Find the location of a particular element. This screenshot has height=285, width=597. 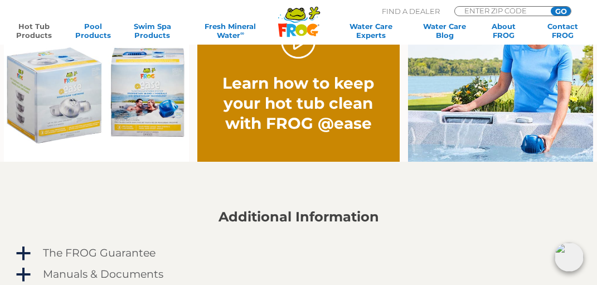

input: GO is located at coordinates (560, 11).